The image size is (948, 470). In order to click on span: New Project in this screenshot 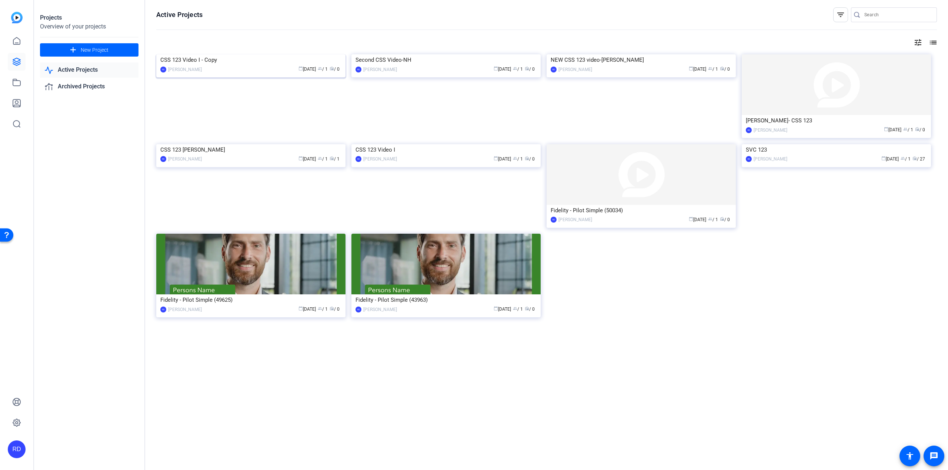, I will do `click(94, 50)`.